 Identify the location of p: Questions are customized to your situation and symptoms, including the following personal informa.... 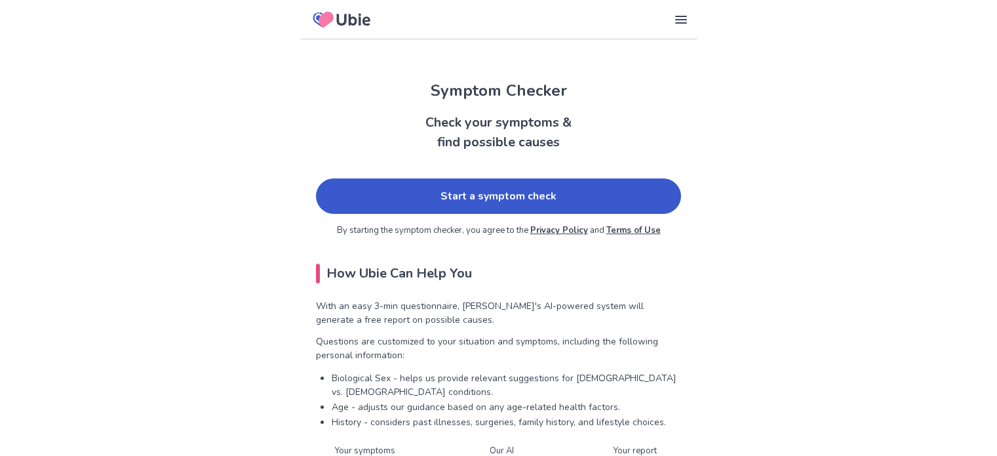
(498, 348).